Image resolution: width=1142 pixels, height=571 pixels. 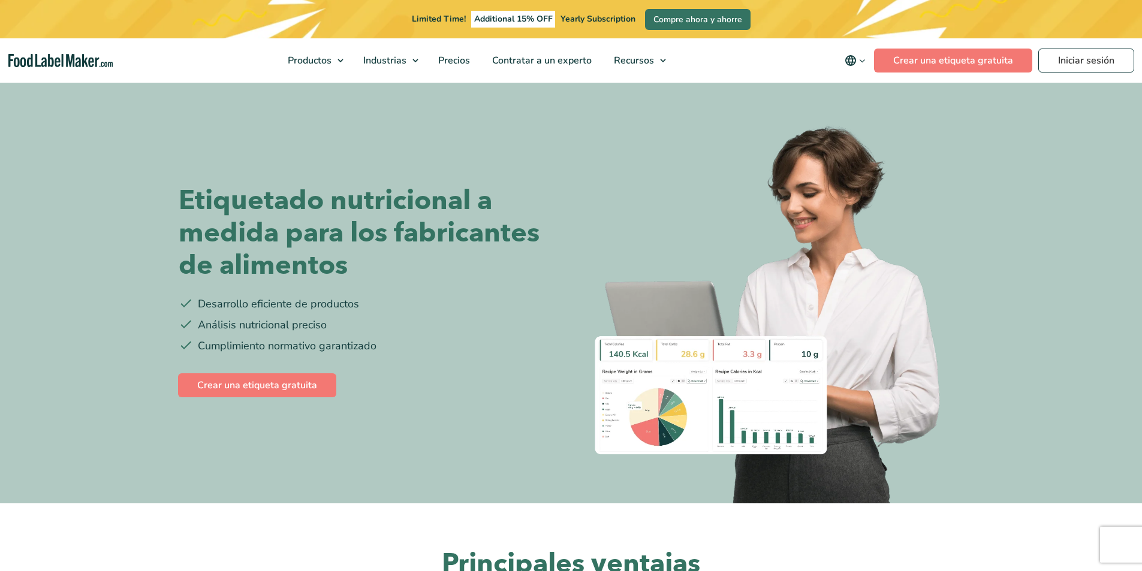 What do you see at coordinates (370, 233) in the screenshot?
I see `h1: Etiquetado nutricional a medida para los fabricantes de alimentos` at bounding box center [370, 233].